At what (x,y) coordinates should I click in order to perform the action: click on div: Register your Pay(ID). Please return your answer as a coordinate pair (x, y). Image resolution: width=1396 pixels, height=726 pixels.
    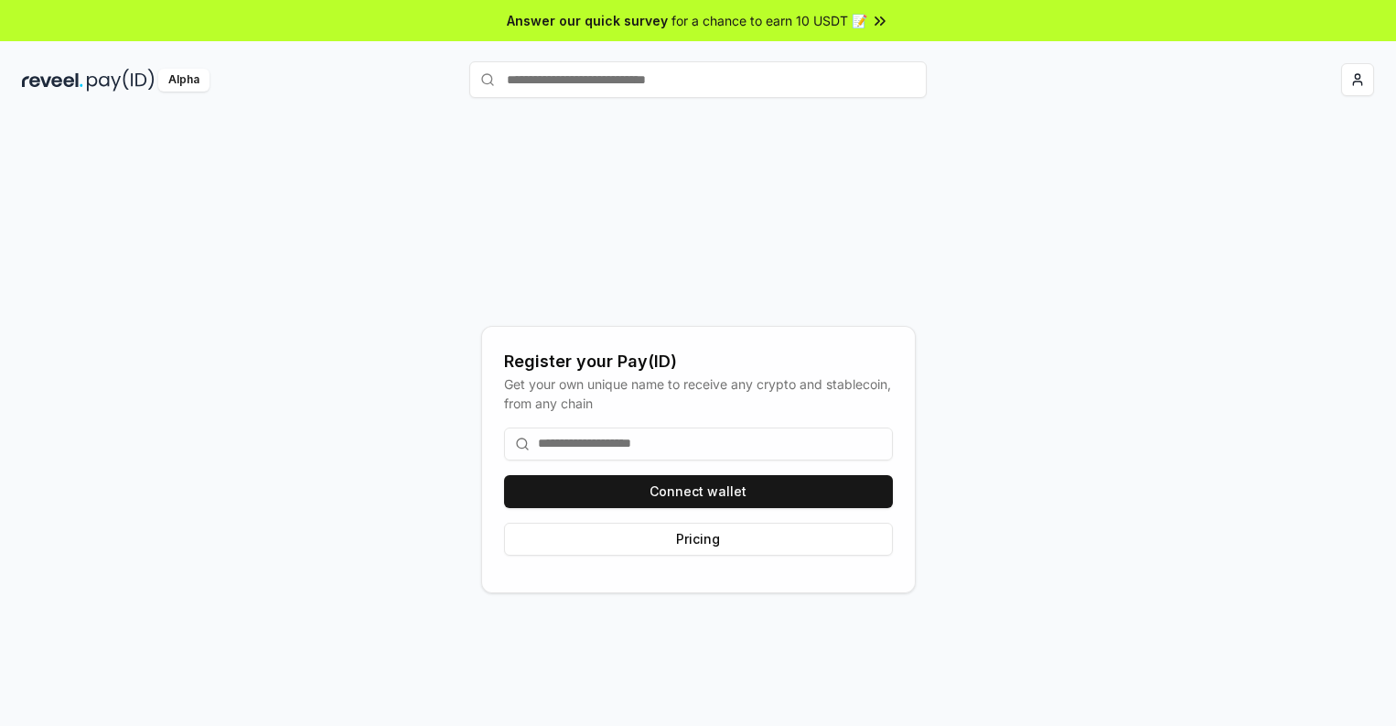
    Looking at the image, I should click on (698, 361).